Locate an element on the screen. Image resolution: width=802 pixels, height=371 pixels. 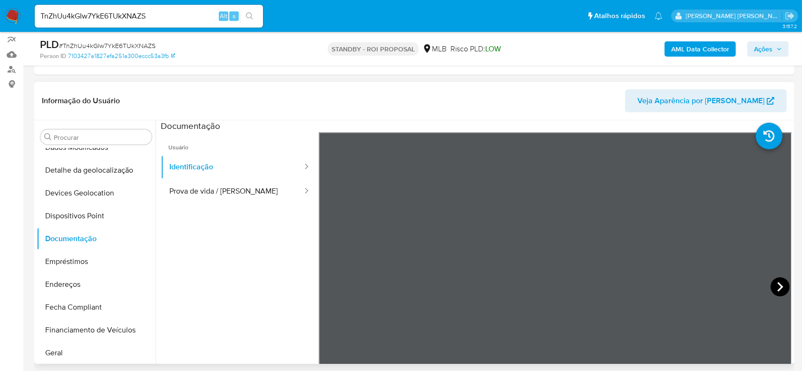
button: Endereços is located at coordinates (96, 284).